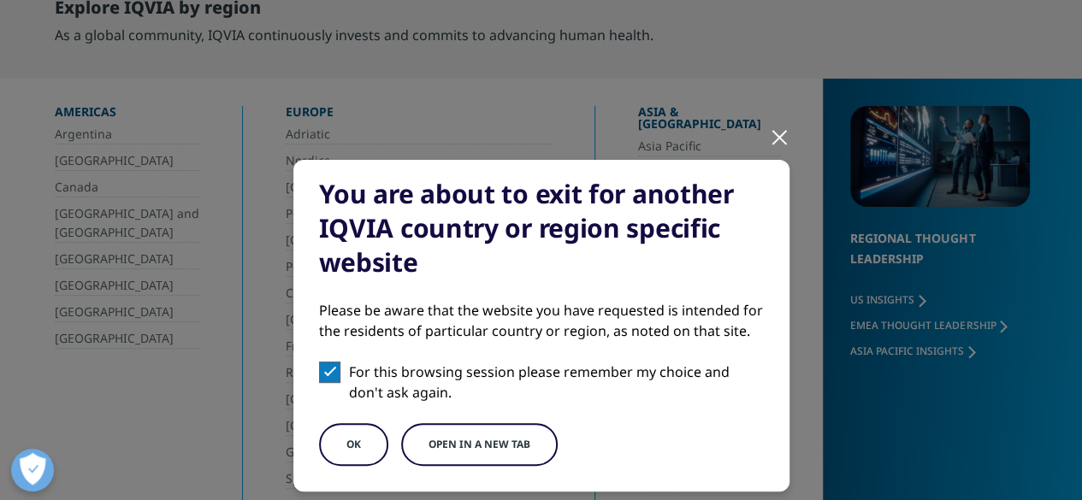  What do you see at coordinates (353, 445) in the screenshot?
I see `button: OK` at bounding box center [353, 445].